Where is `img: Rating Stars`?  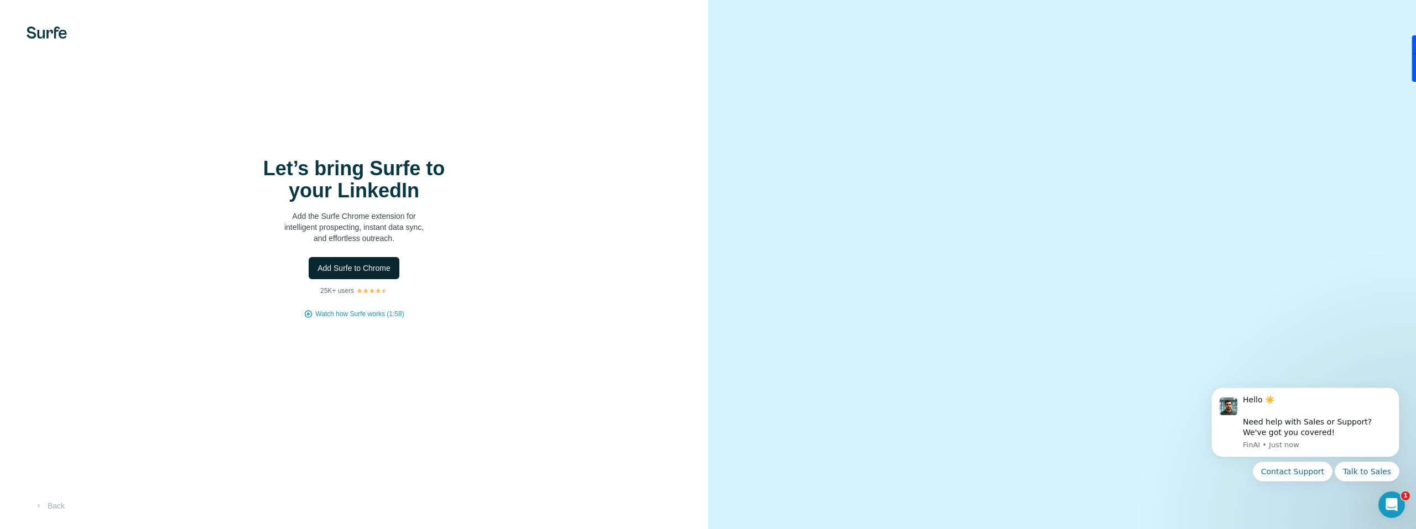 img: Rating Stars is located at coordinates (372, 291).